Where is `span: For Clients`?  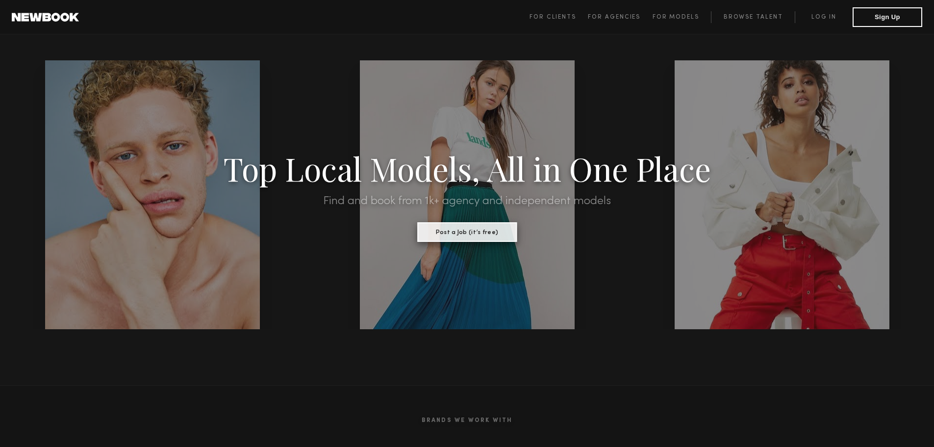 span: For Clients is located at coordinates (552, 17).